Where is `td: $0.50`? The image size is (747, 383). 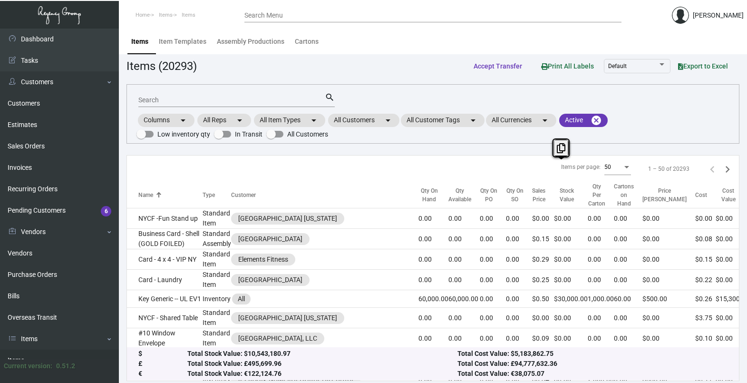
td: $0.50 is located at coordinates (543, 299).